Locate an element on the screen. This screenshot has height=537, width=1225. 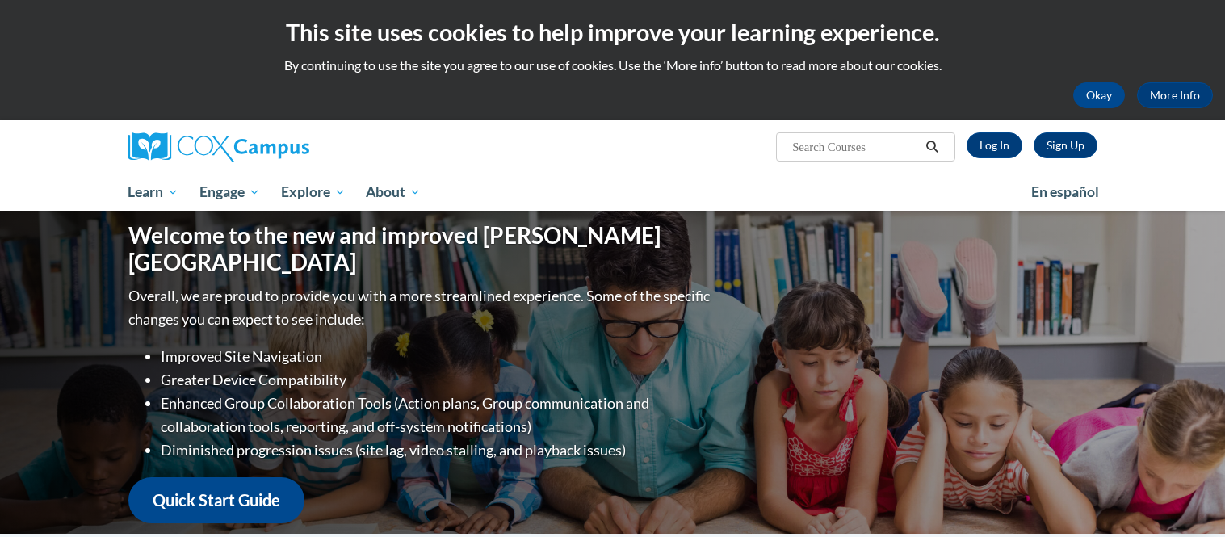
a: En español is located at coordinates (1065, 192).